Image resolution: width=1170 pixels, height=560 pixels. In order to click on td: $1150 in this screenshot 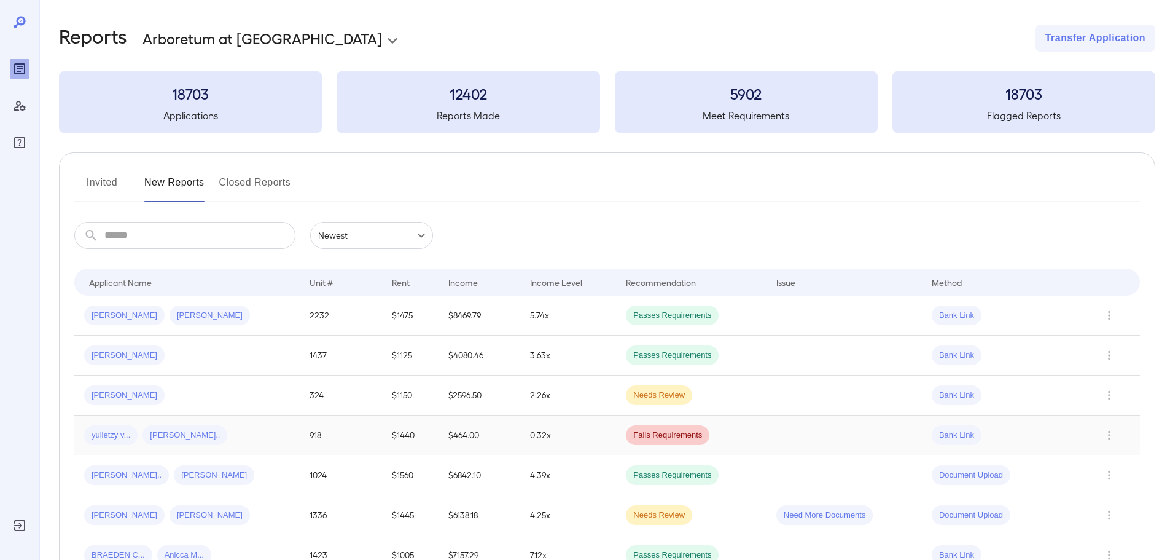, I will do `click(410, 395)`.